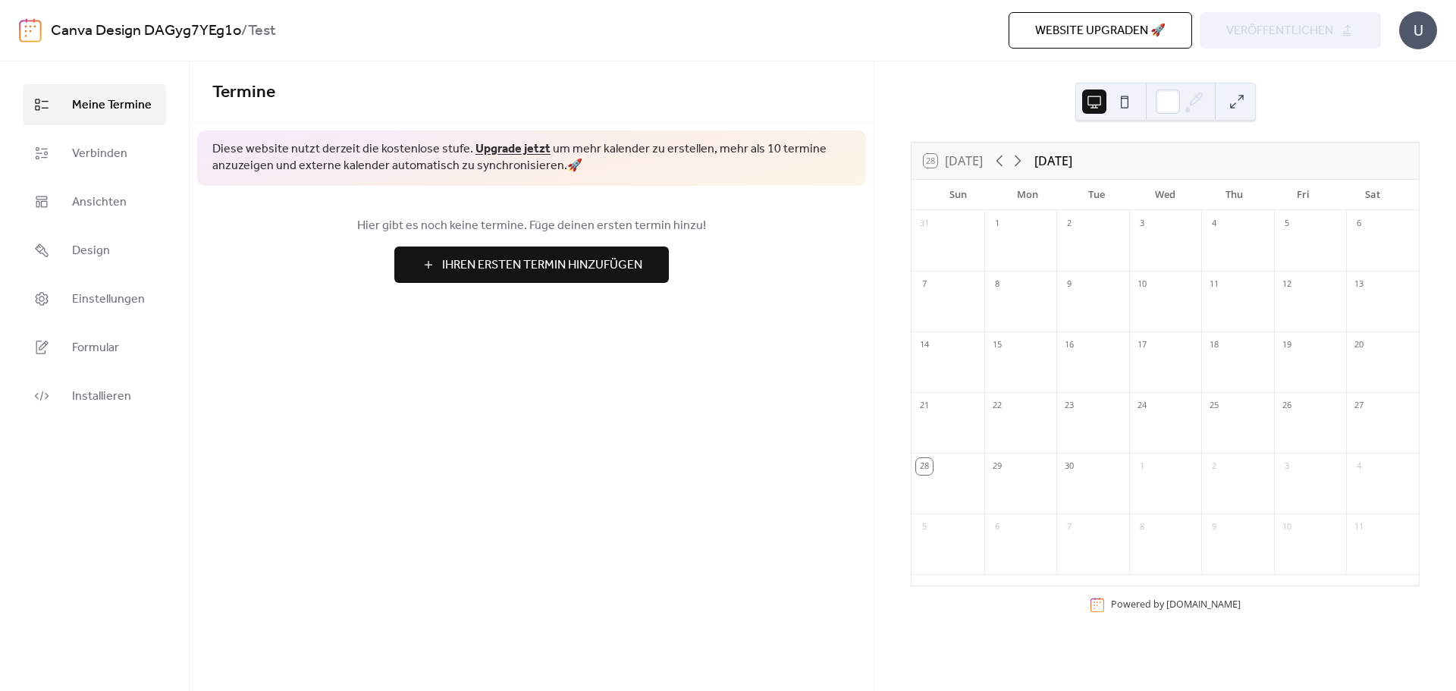  Describe the element at coordinates (1359, 406) in the screenshot. I see `div: 27` at that location.